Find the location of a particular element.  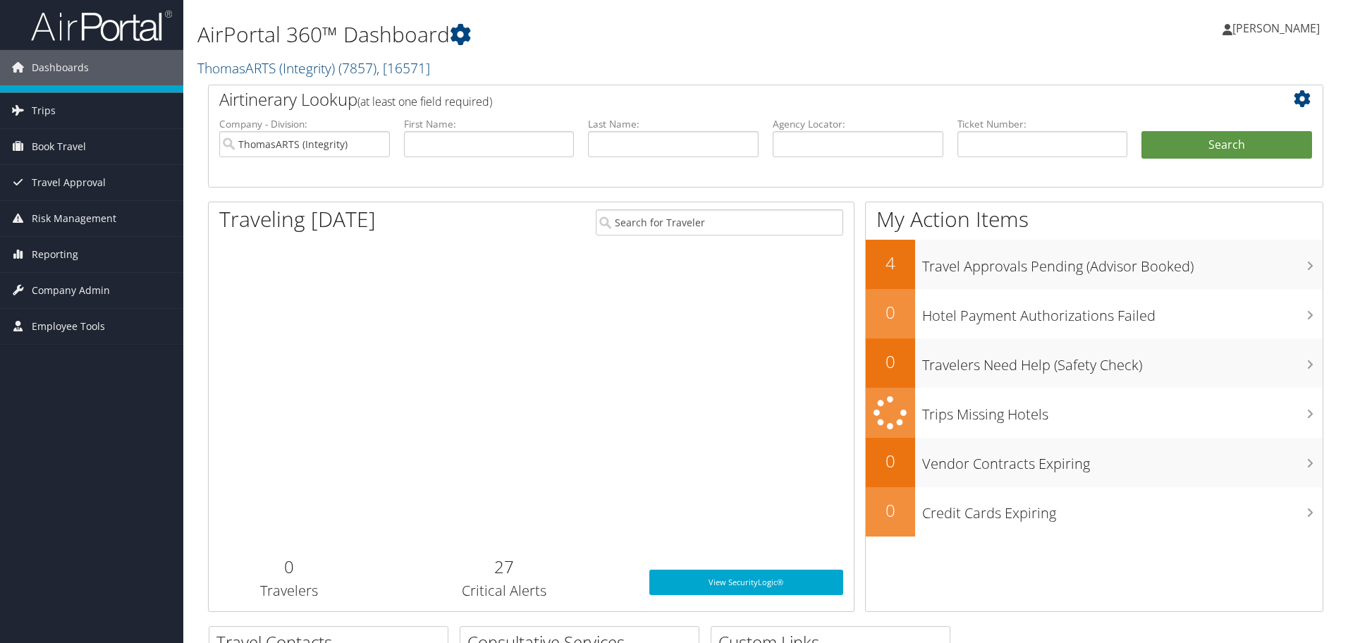

a: 4Travel Approvals Pending (Advisor Booked) is located at coordinates (1094, 264).